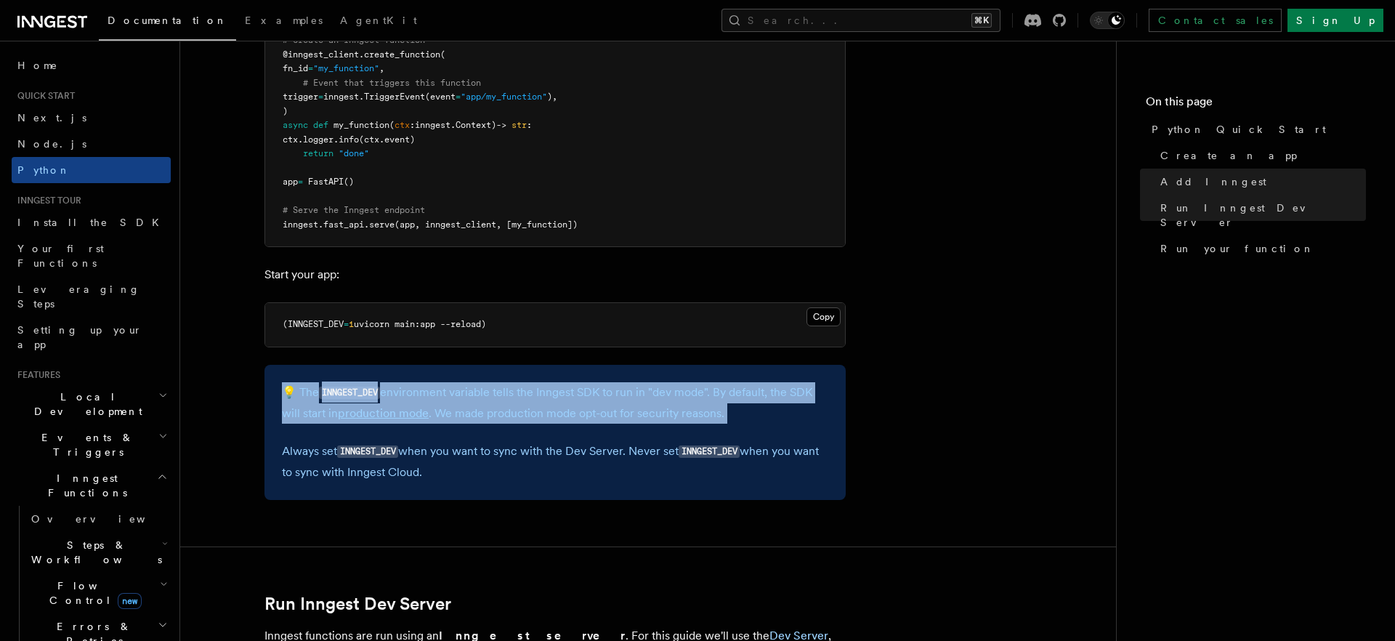  What do you see at coordinates (98, 593) in the screenshot?
I see `button: Flow Controlnew` at bounding box center [98, 593].